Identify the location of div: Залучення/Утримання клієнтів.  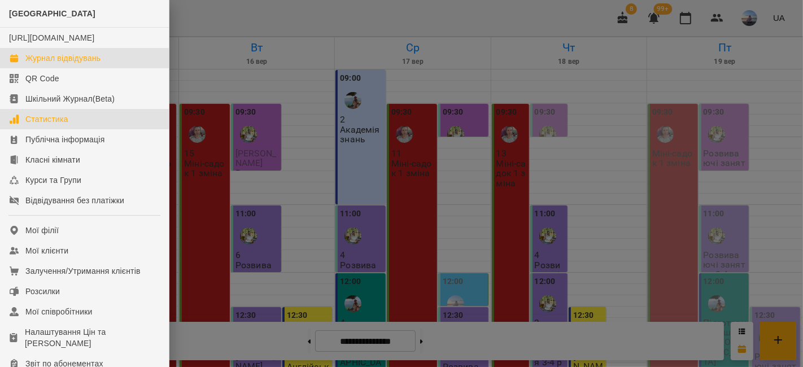
(83, 271).